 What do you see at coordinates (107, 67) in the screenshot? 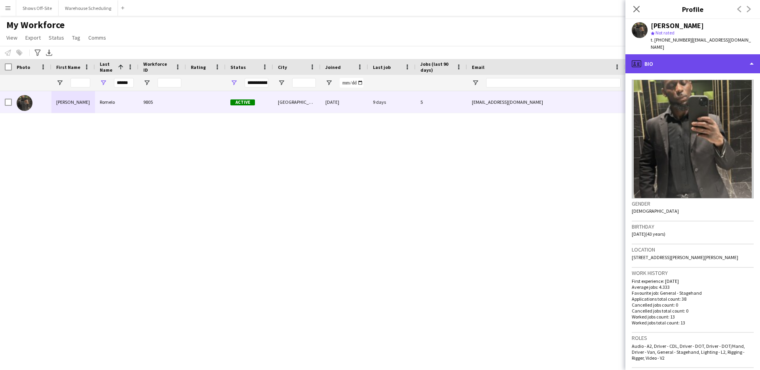
I see `span: Last Name` at bounding box center [107, 67].